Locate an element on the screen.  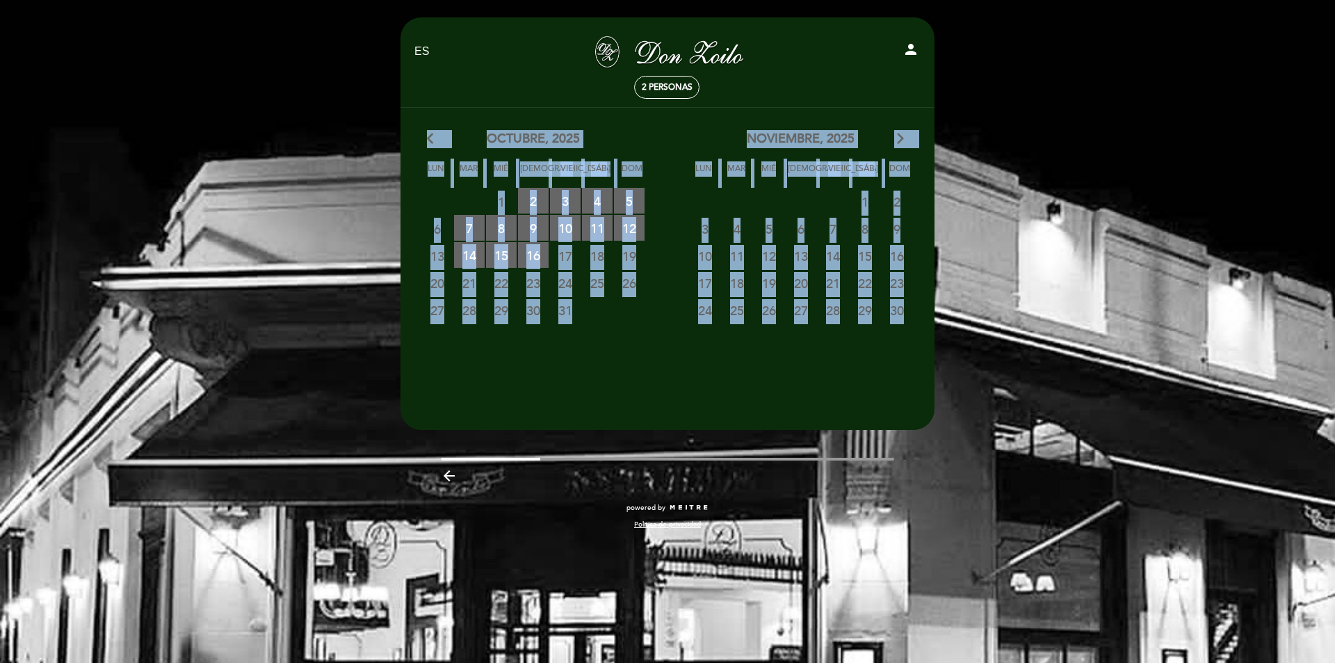
img: MEITRE is located at coordinates (688, 508).